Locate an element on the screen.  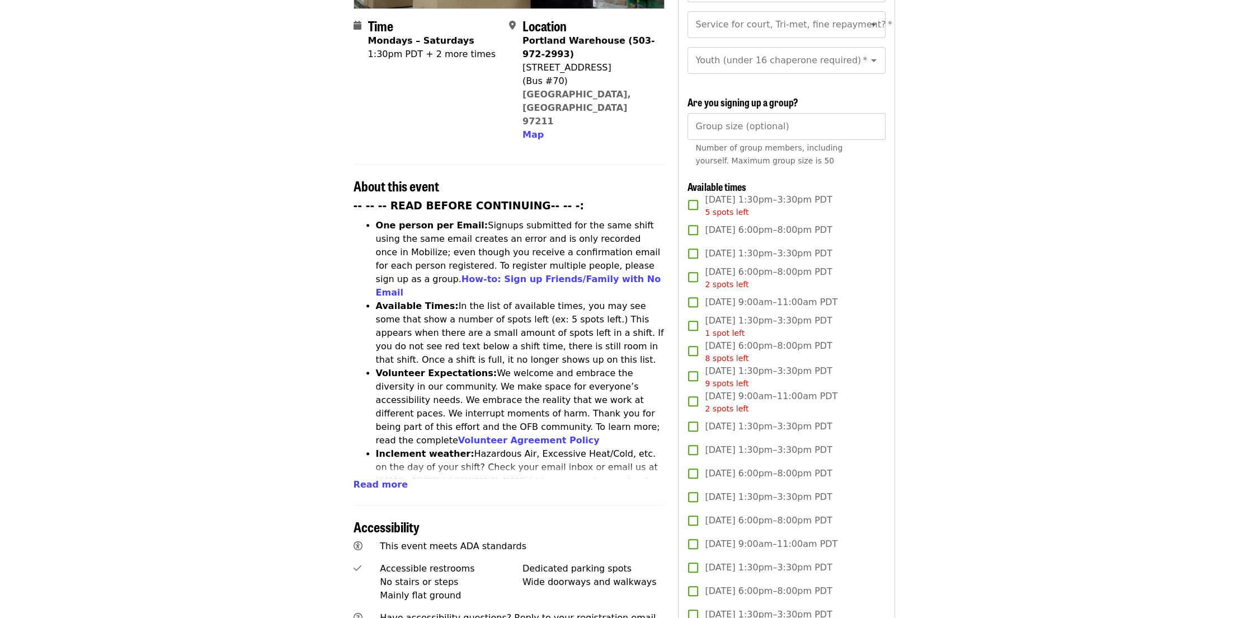
div: Wide doorways and walkways is located at coordinates (594, 582).